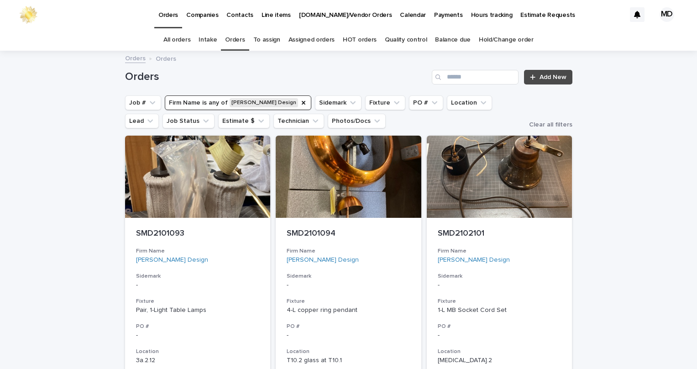  Describe the element at coordinates (553, 77) in the screenshot. I see `span: Add New` at that location.